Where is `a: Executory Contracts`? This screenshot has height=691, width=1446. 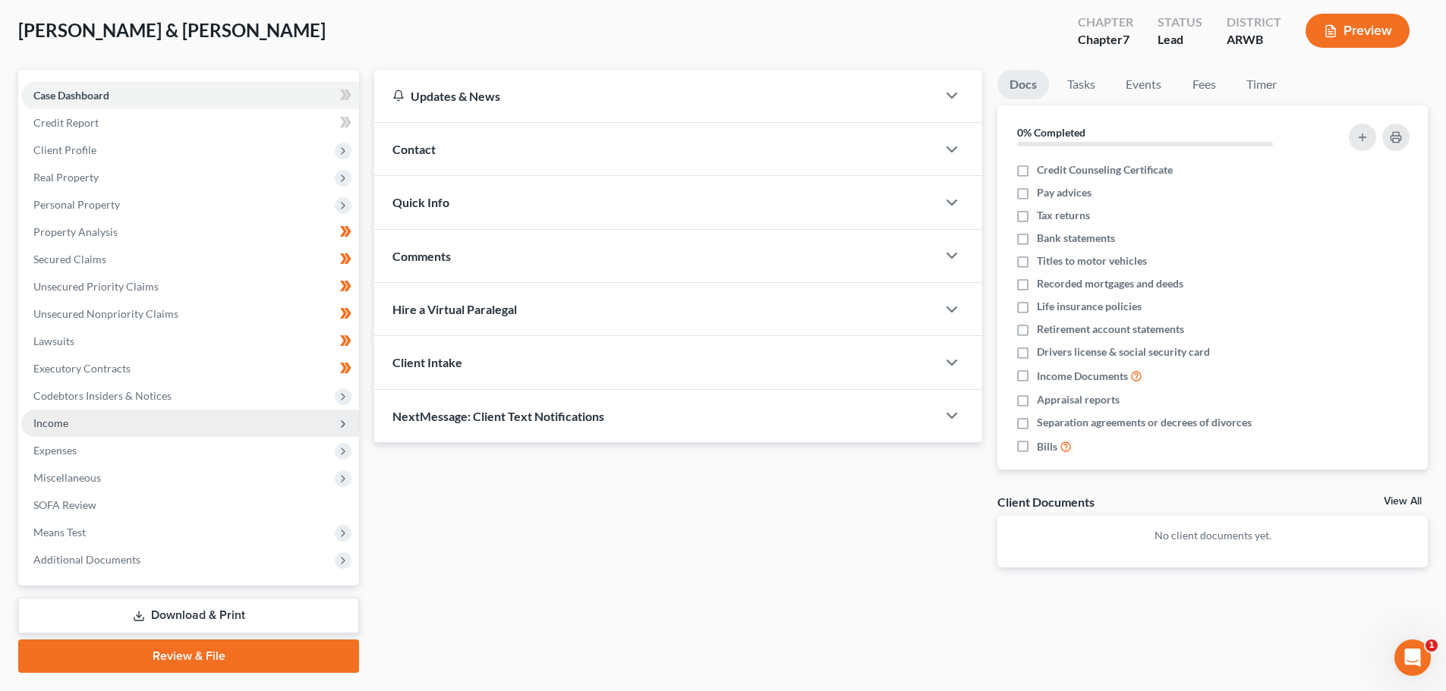
a: Executory Contracts is located at coordinates (190, 369).